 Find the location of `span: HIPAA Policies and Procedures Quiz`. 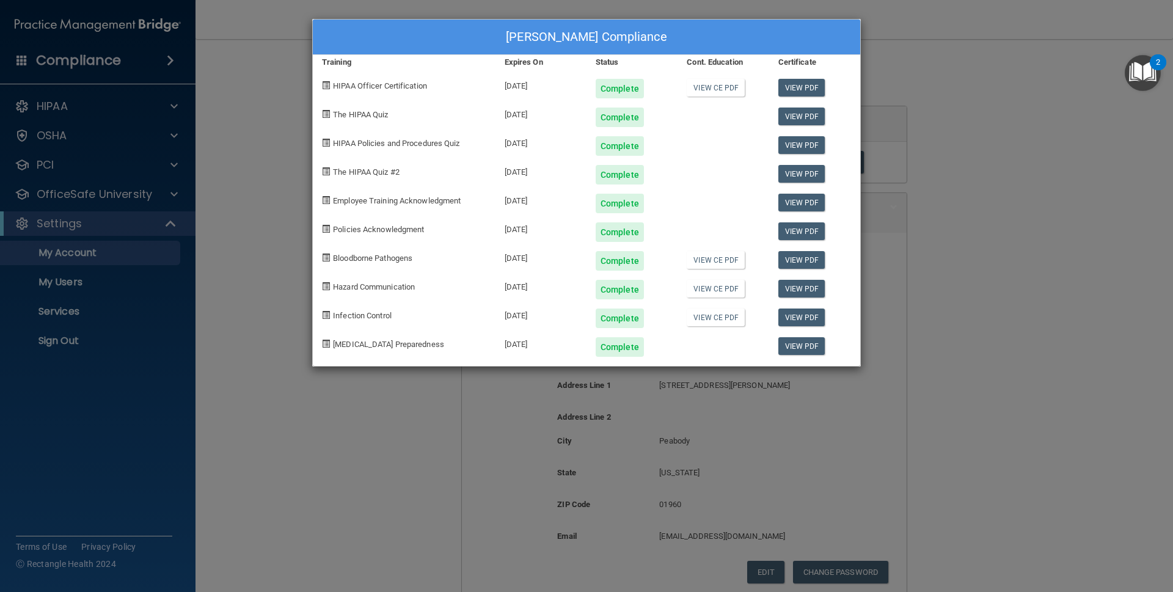

span: HIPAA Policies and Procedures Quiz is located at coordinates (396, 143).